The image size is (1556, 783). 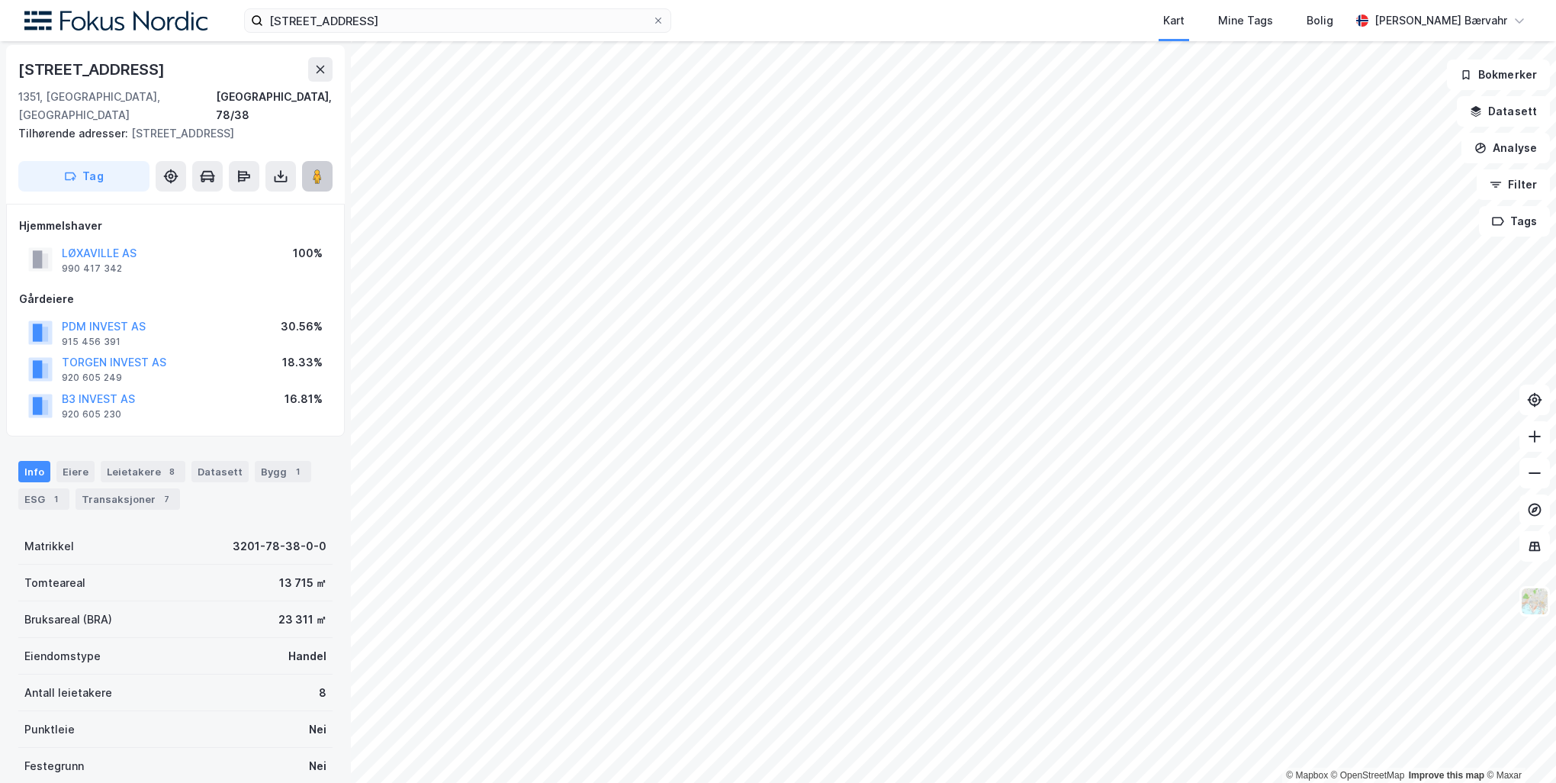 What do you see at coordinates (54, 766) in the screenshot?
I see `div: Festegrunn` at bounding box center [54, 766].